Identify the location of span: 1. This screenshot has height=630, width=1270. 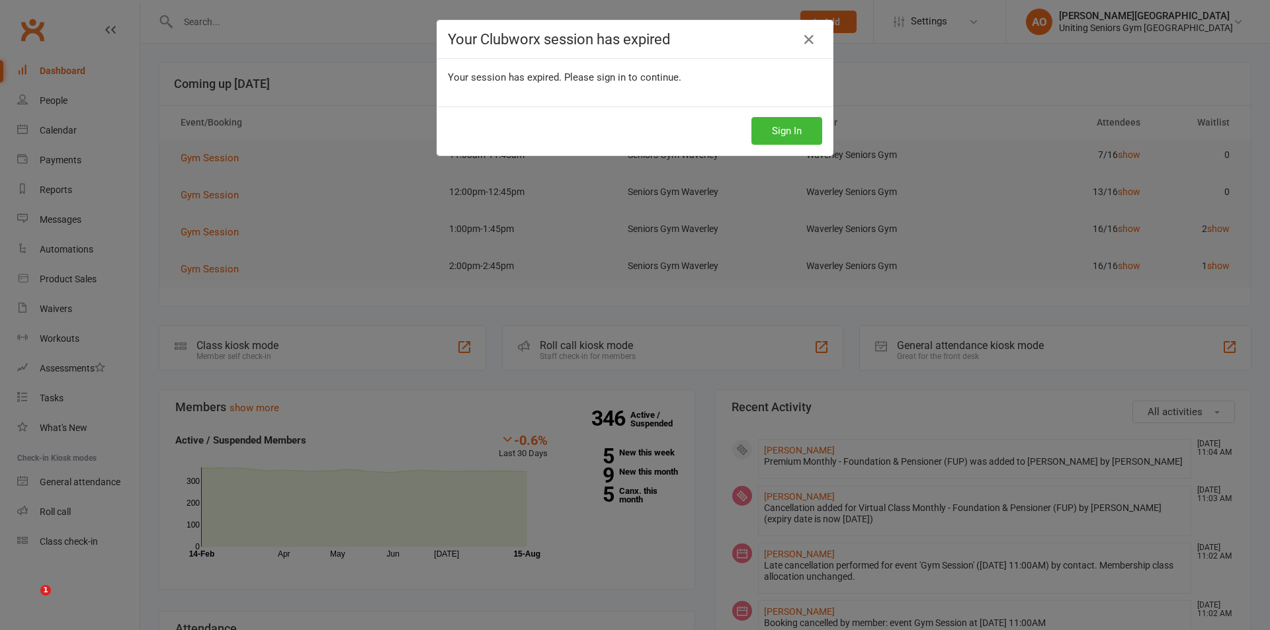
(46, 591).